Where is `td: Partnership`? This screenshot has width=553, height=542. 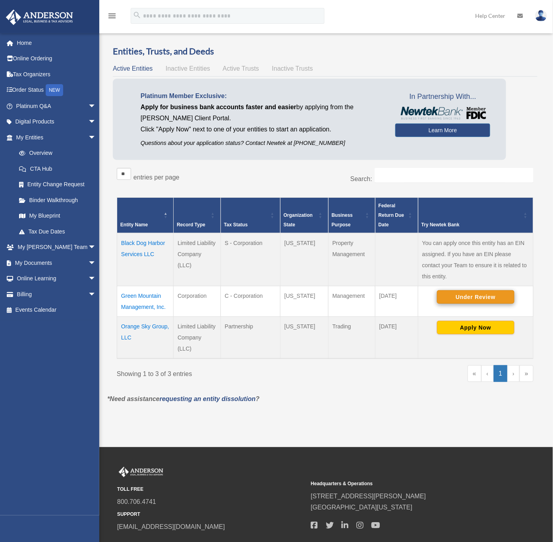 td: Partnership is located at coordinates (250, 338).